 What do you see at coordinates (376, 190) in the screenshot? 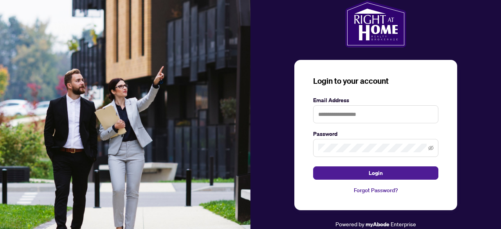
I see `a: Forgot Password?` at bounding box center [376, 190].